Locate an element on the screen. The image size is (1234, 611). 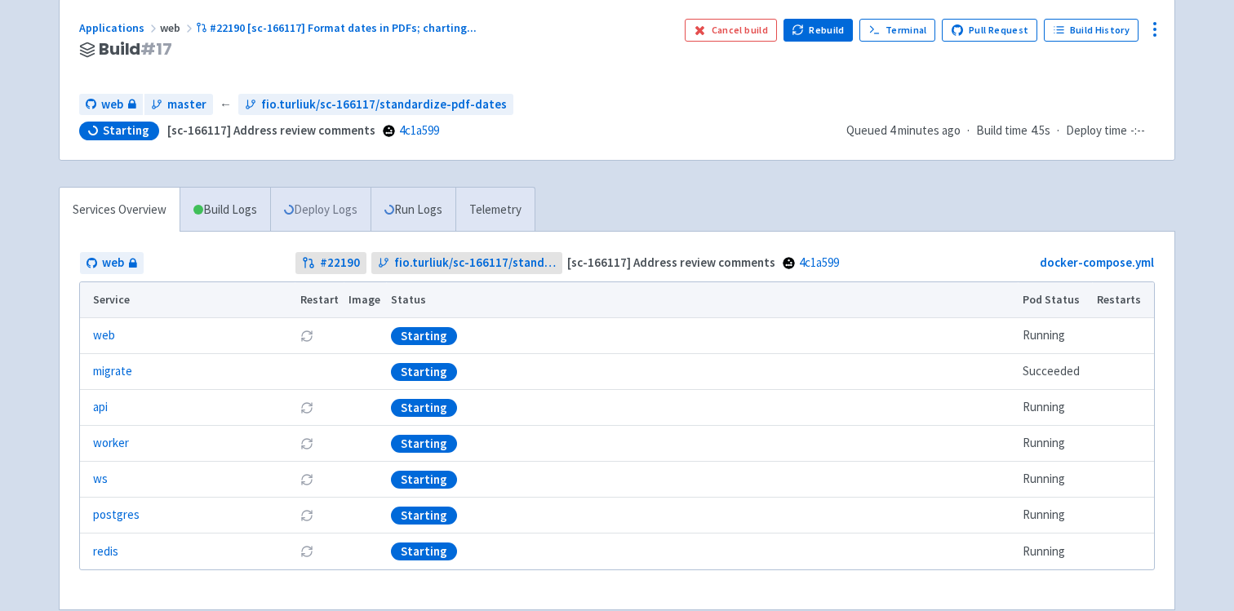
a: migrate is located at coordinates (113, 371).